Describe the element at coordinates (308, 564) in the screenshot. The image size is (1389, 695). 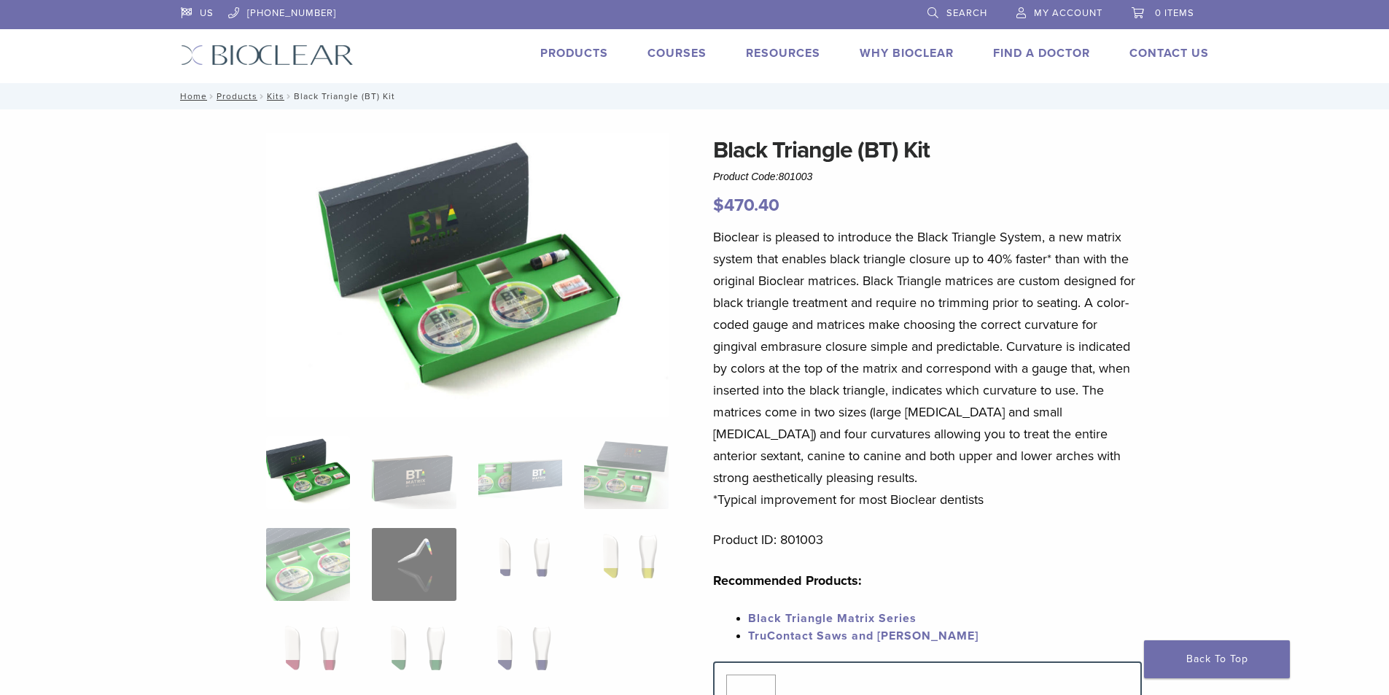
I see `img: Black Triangle (BT) Kit - Image 5` at that location.